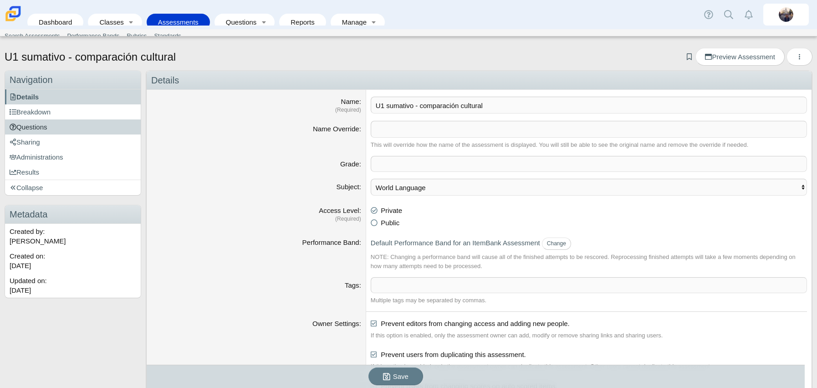 This screenshot has height=388, width=817. I want to click on img: Carmen School of Science & Technology, so click(13, 14).